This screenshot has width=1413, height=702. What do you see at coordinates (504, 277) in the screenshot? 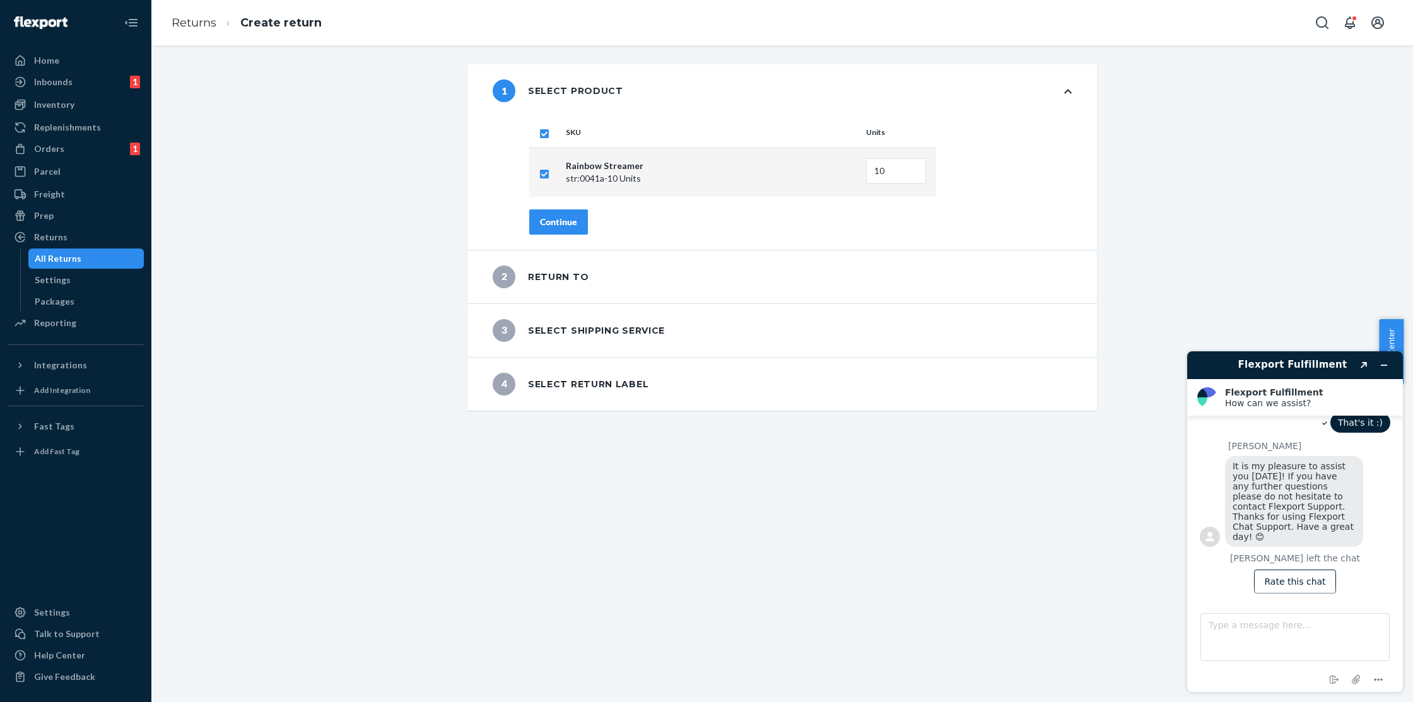
I see `span: 2` at bounding box center [504, 277].